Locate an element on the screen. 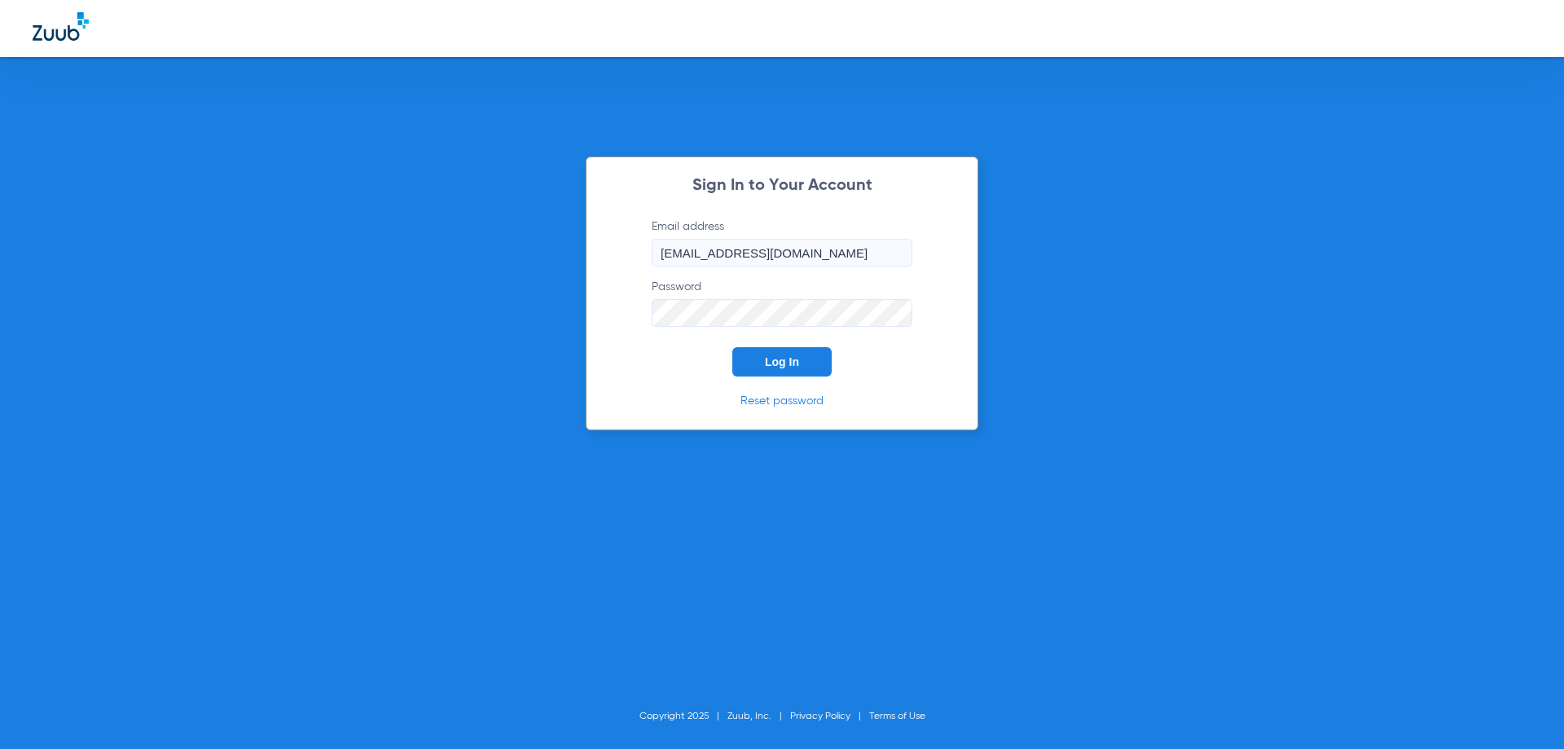  li: Zuub, Inc. is located at coordinates (758, 716).